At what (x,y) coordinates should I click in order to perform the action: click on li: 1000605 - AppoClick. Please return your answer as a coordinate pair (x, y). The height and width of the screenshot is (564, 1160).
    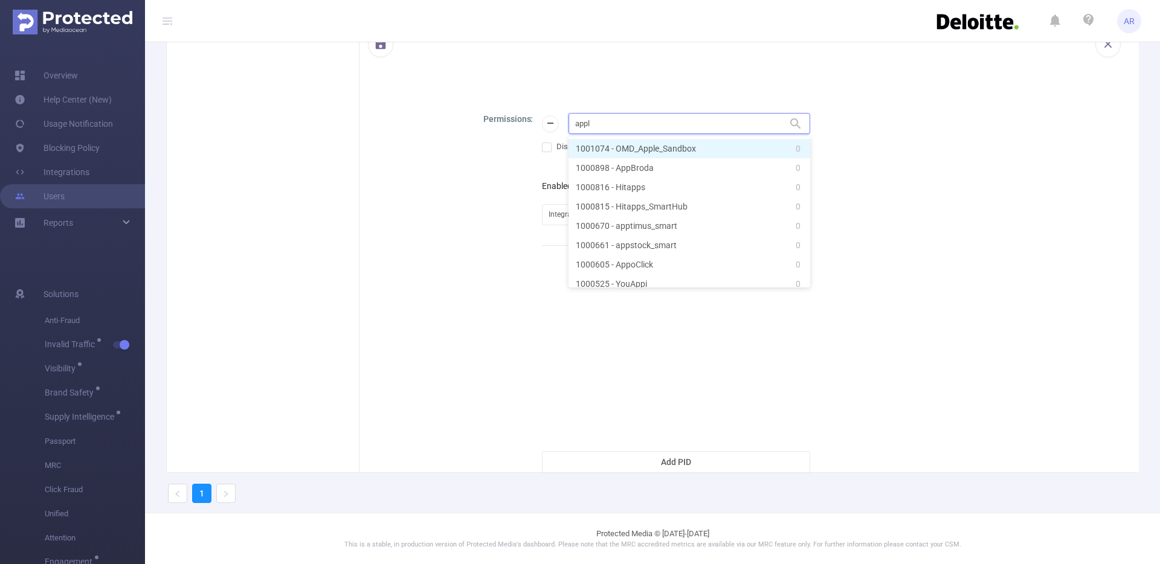
    Looking at the image, I should click on (689, 265).